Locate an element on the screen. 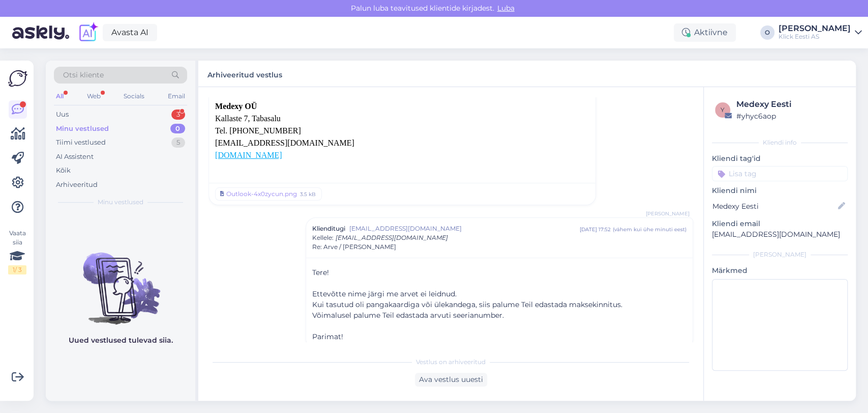  label: Arhiveeritud vestlus is located at coordinates (245, 73).